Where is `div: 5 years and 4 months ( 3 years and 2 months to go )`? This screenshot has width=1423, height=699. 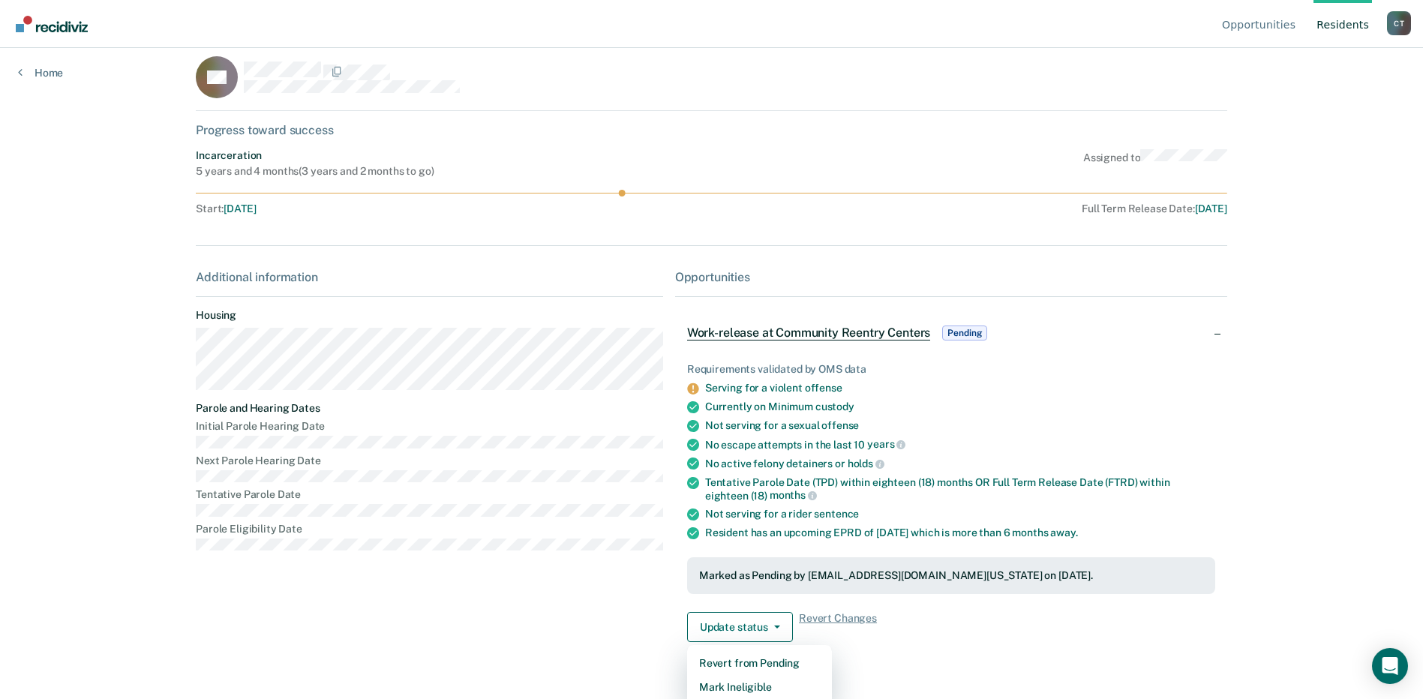 div: 5 years and 4 months ( 3 years and 2 months to go ) is located at coordinates (314, 171).